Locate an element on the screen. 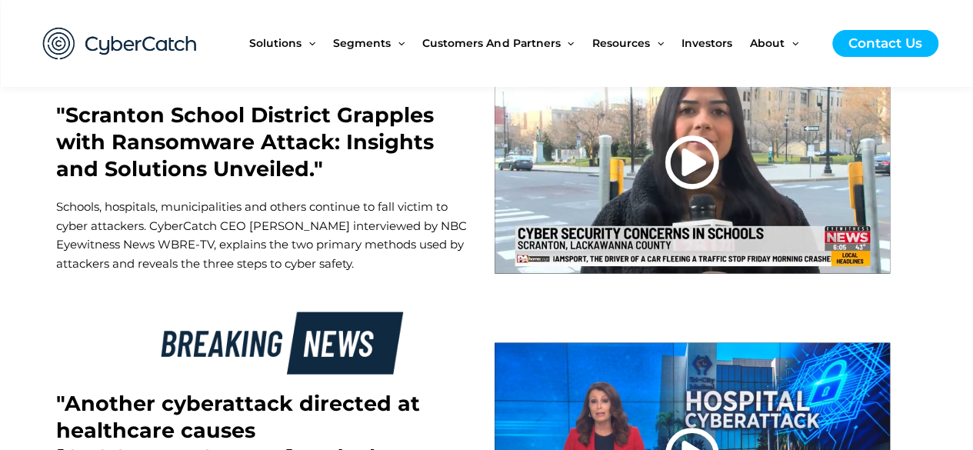 The height and width of the screenshot is (450, 973). span: About is located at coordinates (767, 43).